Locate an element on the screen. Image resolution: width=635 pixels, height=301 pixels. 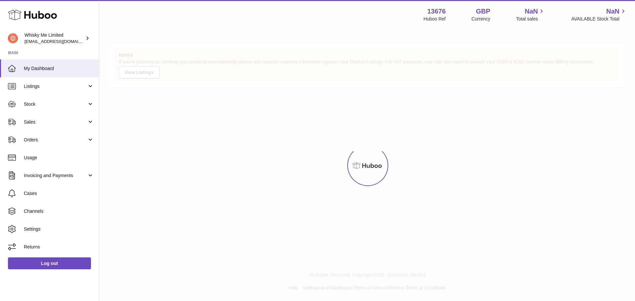
strong: GBP is located at coordinates (483, 11).